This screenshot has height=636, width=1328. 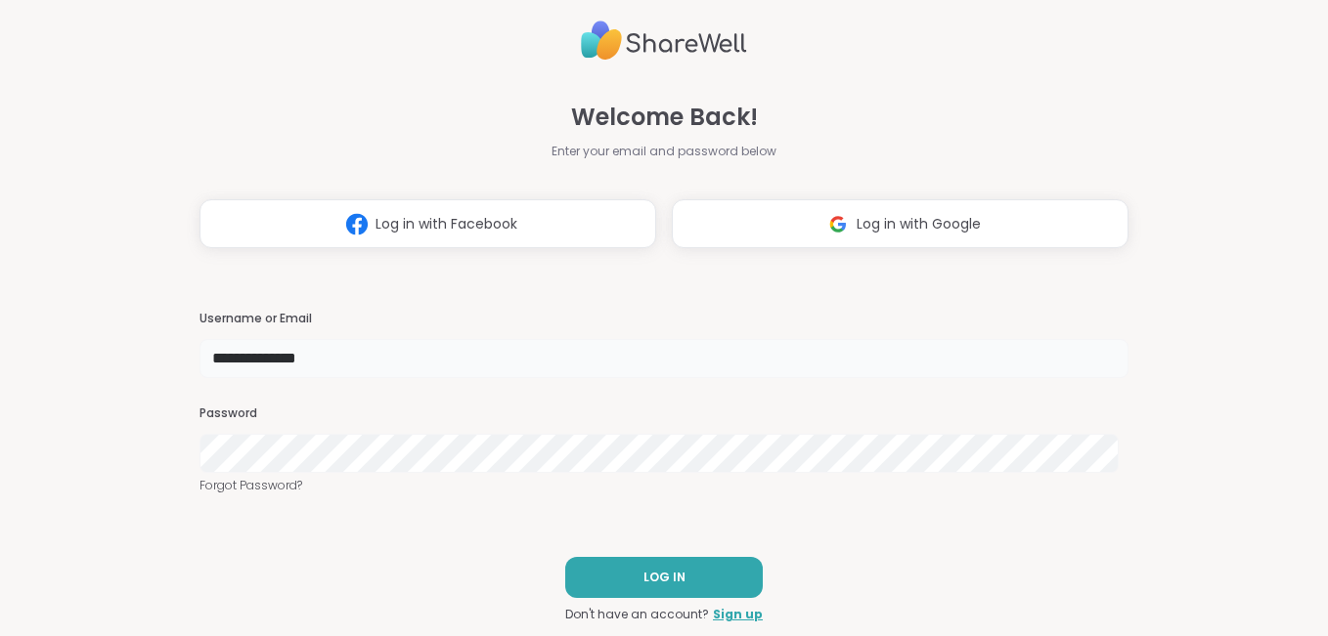 I want to click on span: Enter your email and password below, so click(x=664, y=152).